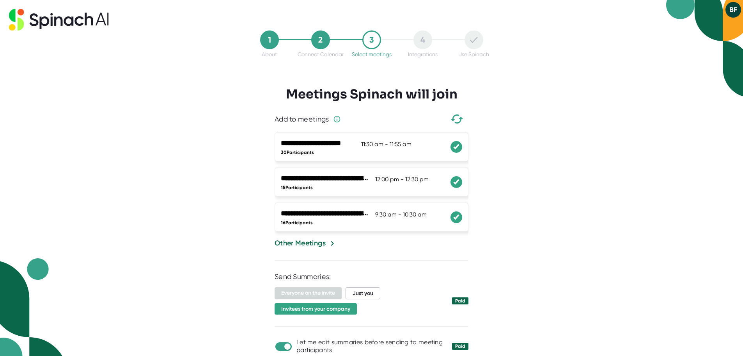  What do you see at coordinates (308, 293) in the screenshot?
I see `span: Everyone on the invite` at bounding box center [308, 293].